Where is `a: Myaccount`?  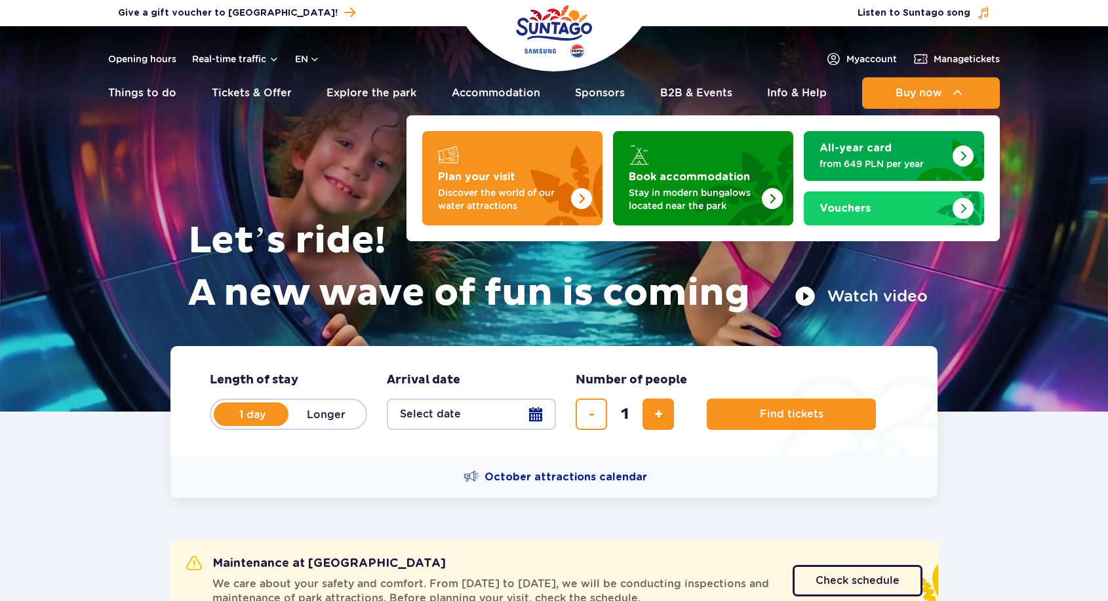 a: Myaccount is located at coordinates (861, 59).